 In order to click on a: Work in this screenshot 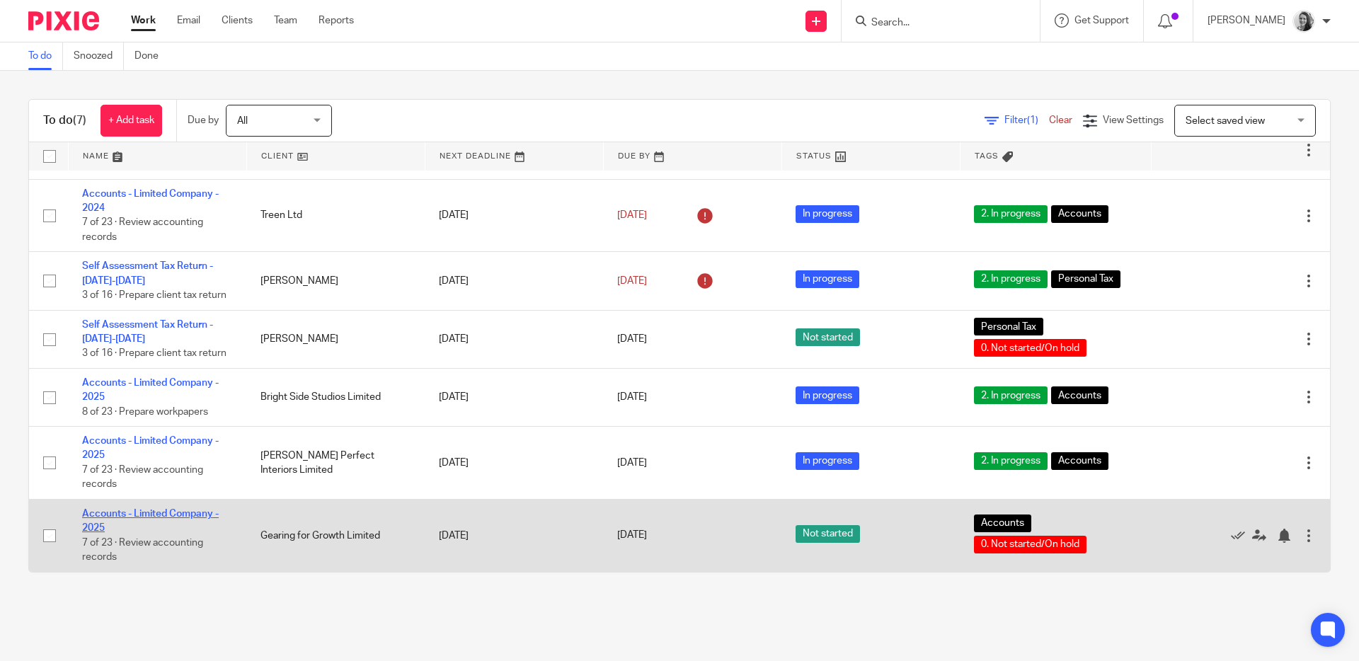, I will do `click(143, 21)`.